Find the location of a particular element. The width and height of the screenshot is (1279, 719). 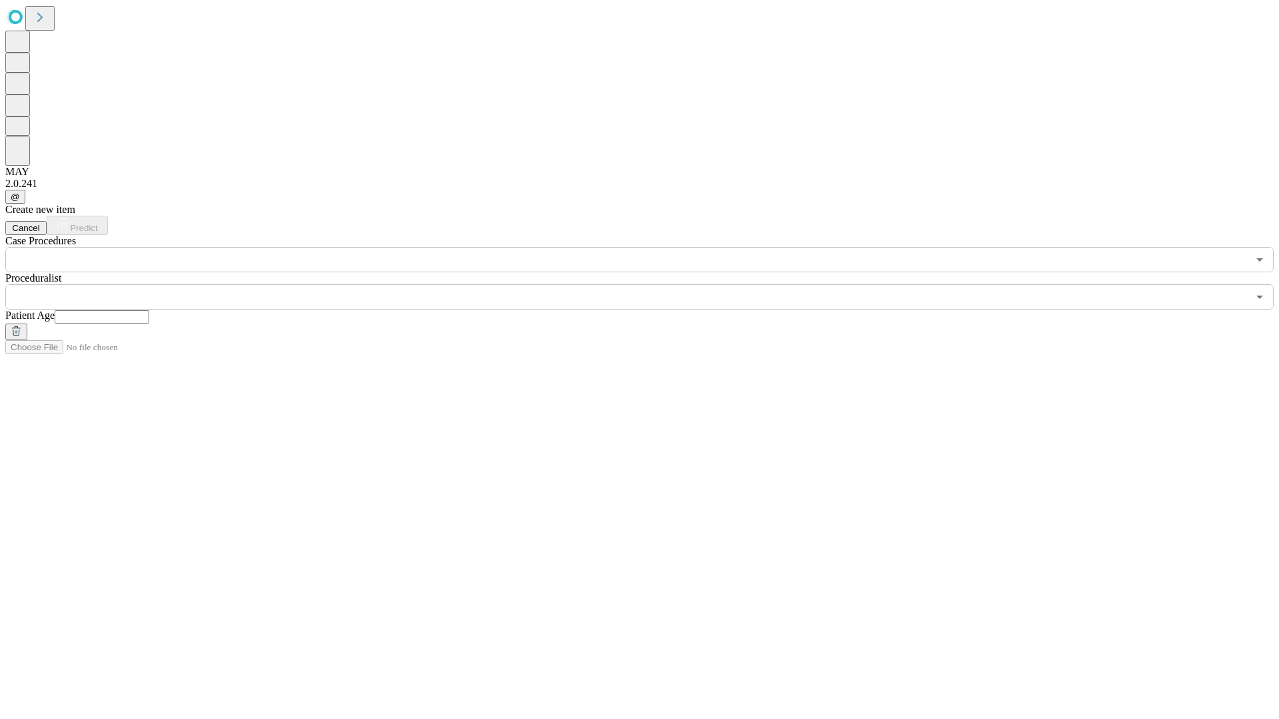

button: Cancel is located at coordinates (26, 228).